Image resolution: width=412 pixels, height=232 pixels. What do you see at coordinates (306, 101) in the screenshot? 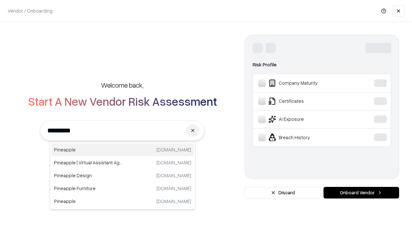
I see `div: Certificates` at bounding box center [306, 101].